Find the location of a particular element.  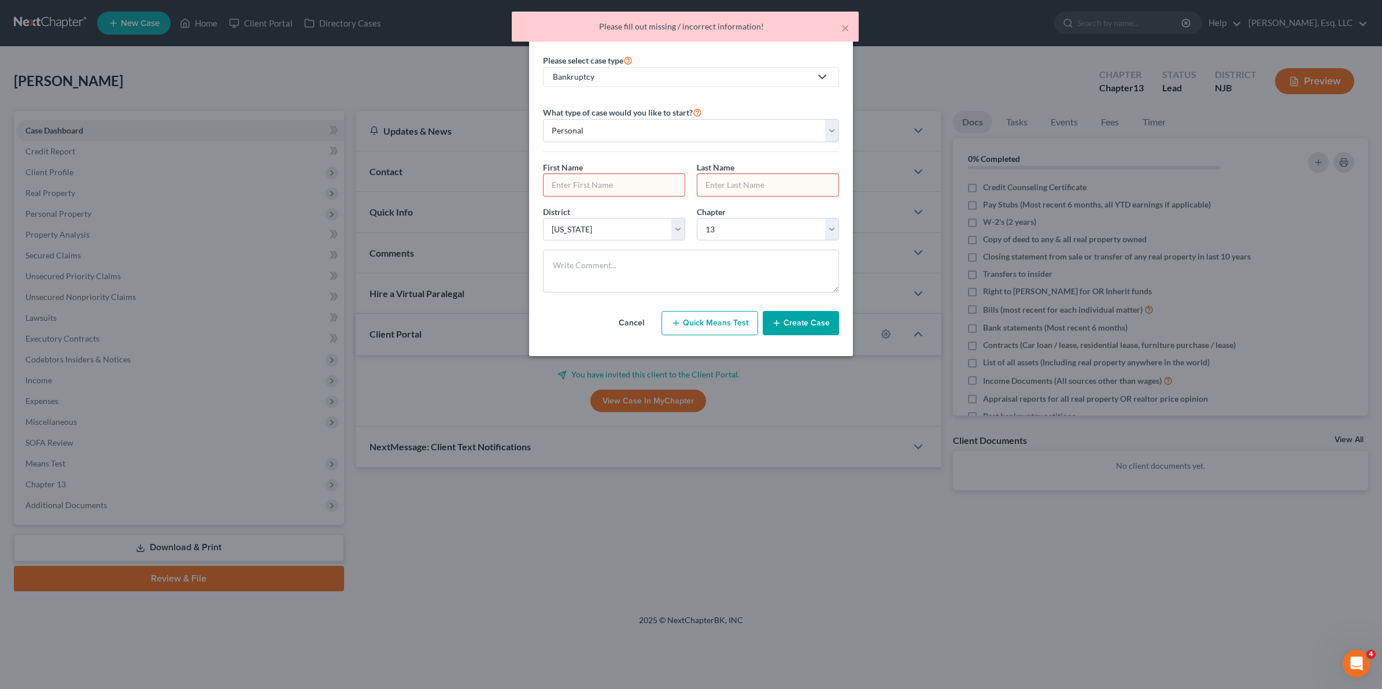

div: Bankruptcy is located at coordinates (682, 77).